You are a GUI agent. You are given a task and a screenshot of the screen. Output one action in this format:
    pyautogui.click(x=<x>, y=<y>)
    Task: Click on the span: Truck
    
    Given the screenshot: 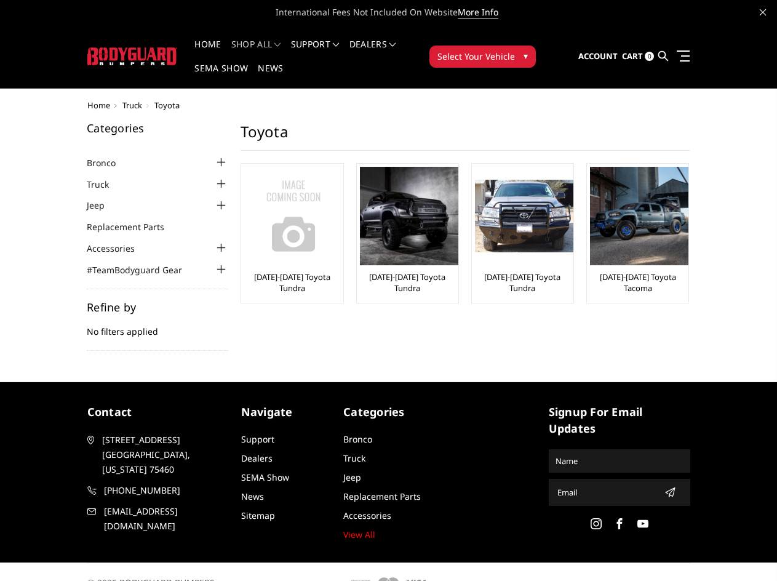 What is the action you would take?
    pyautogui.click(x=132, y=105)
    